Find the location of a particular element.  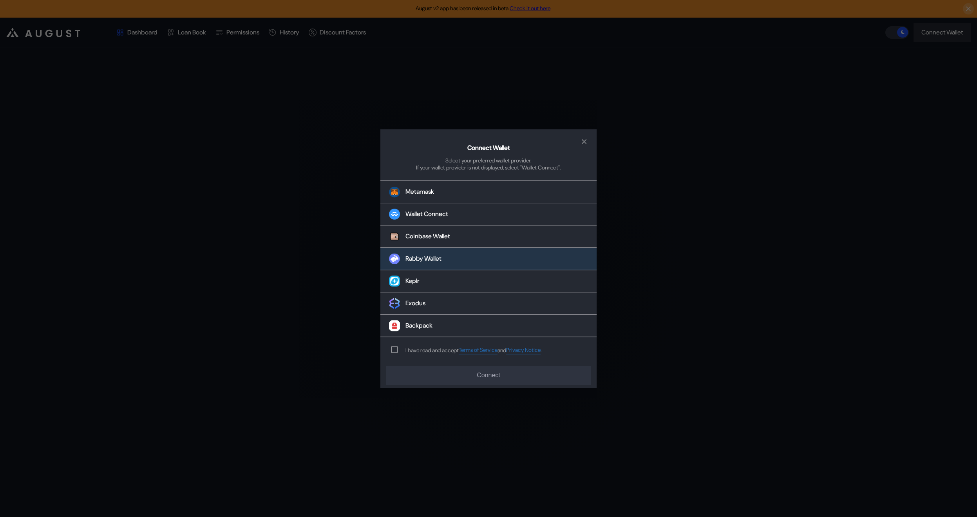

img: Keplr is located at coordinates (394, 282).